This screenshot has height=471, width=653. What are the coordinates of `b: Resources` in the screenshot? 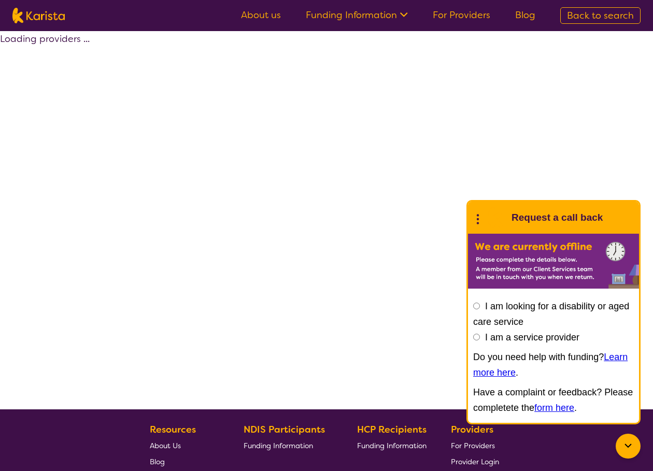 It's located at (172, 429).